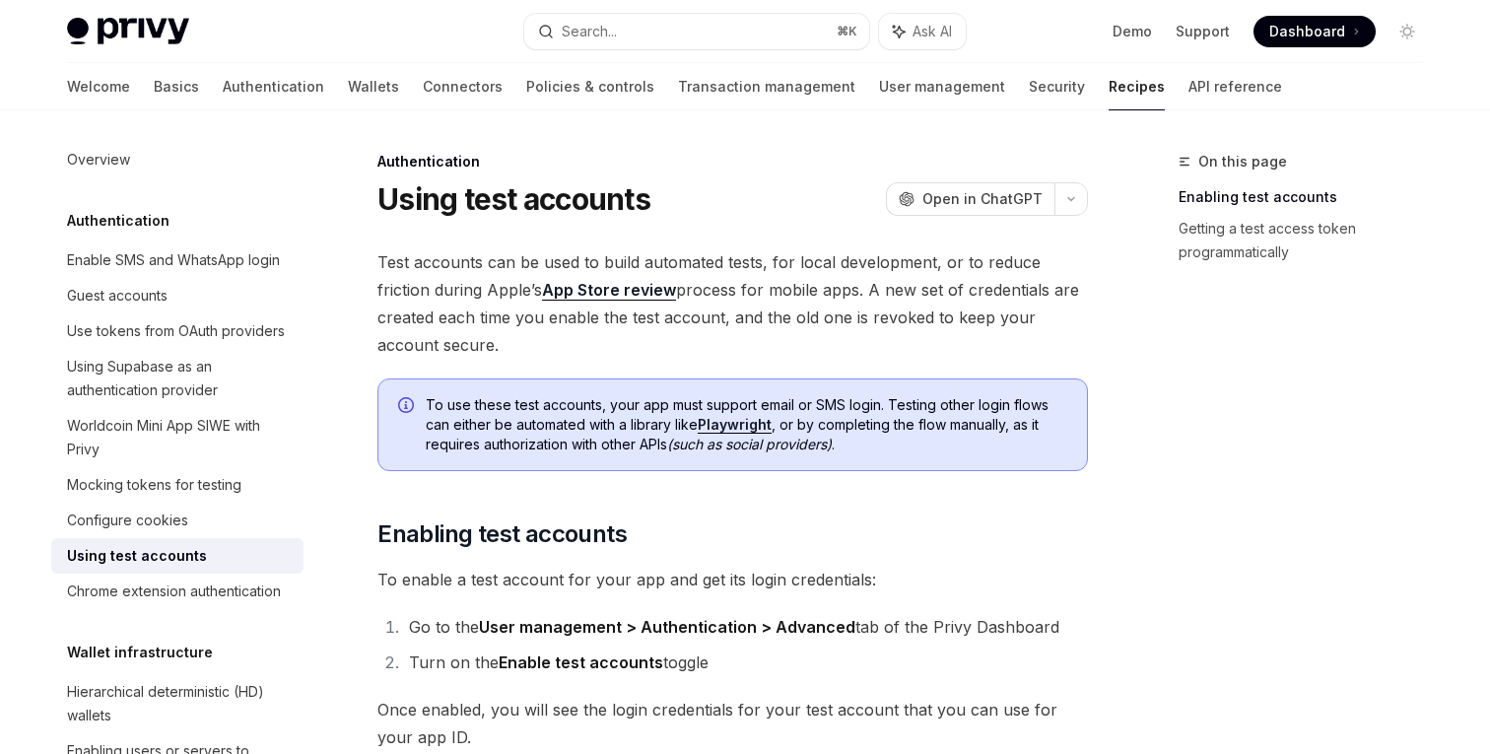 The width and height of the screenshot is (1490, 754). Describe the element at coordinates (667, 627) in the screenshot. I see `strong: User management > Authentication > Advanced` at that location.